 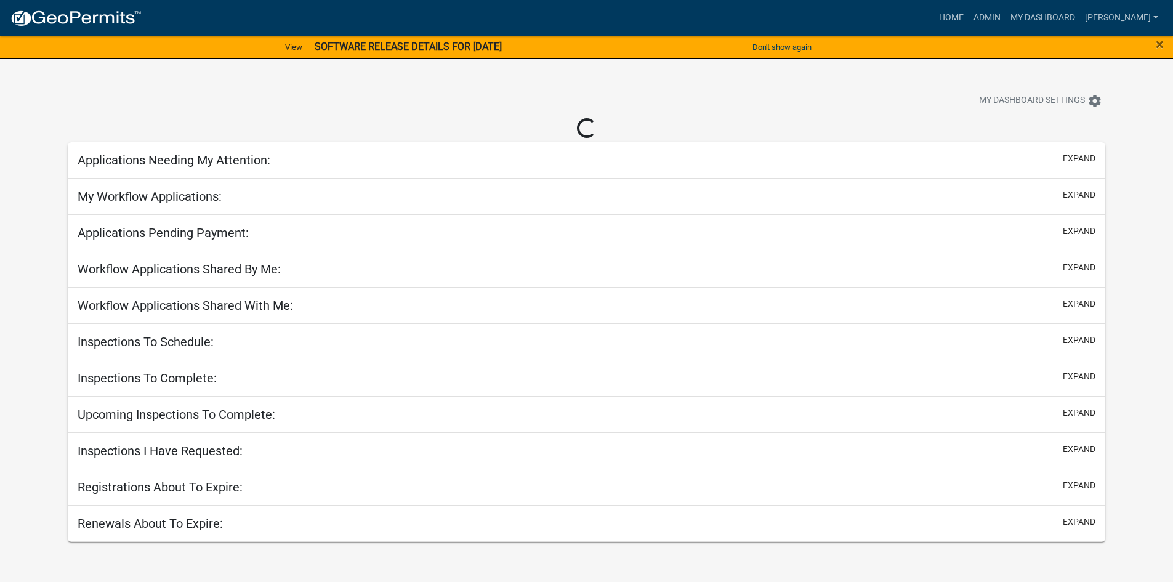 What do you see at coordinates (147, 378) in the screenshot?
I see `h5: Inspections To Complete:` at bounding box center [147, 378].